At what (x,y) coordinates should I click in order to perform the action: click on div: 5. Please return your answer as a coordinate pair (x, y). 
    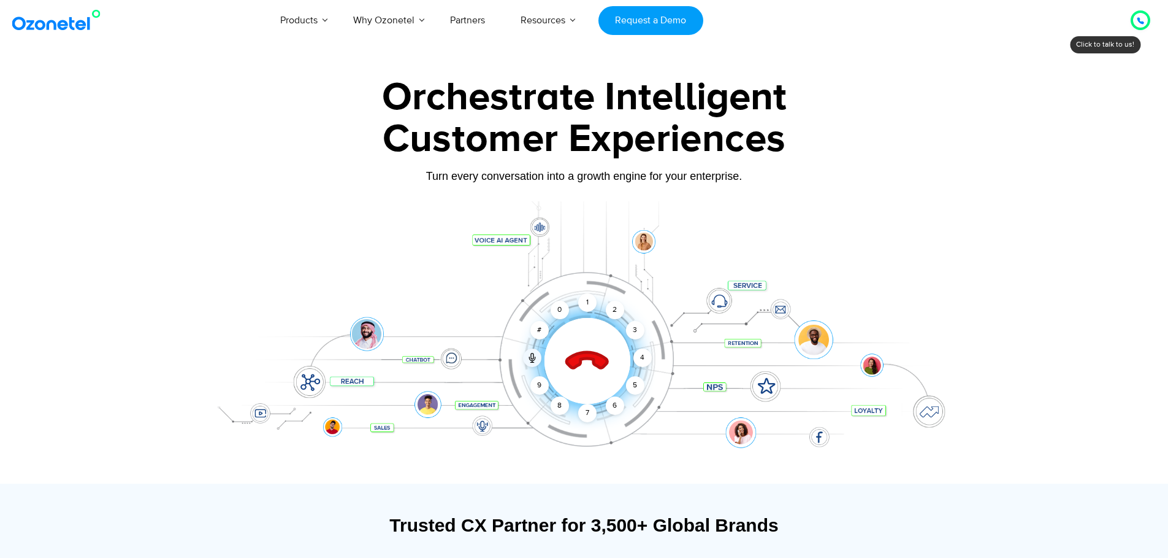
    Looking at the image, I should click on (635, 385).